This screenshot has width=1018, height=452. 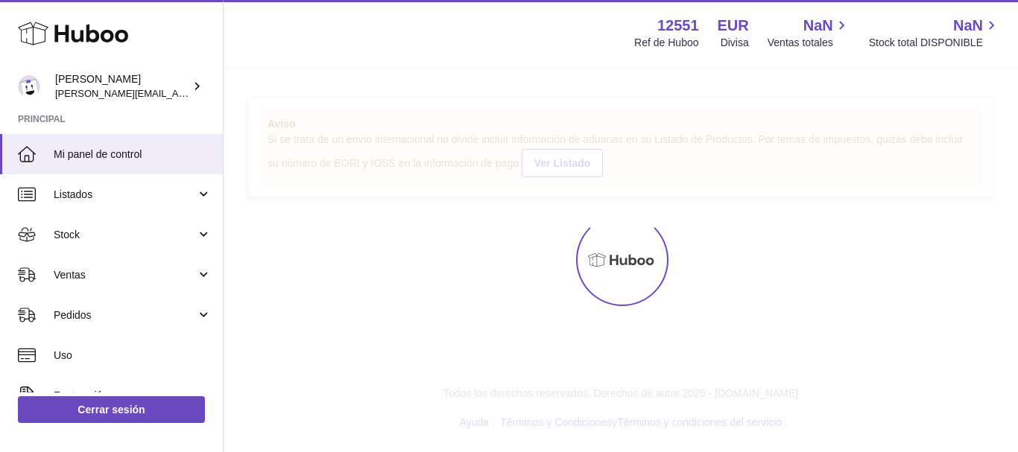 I want to click on strong: EUR, so click(x=733, y=25).